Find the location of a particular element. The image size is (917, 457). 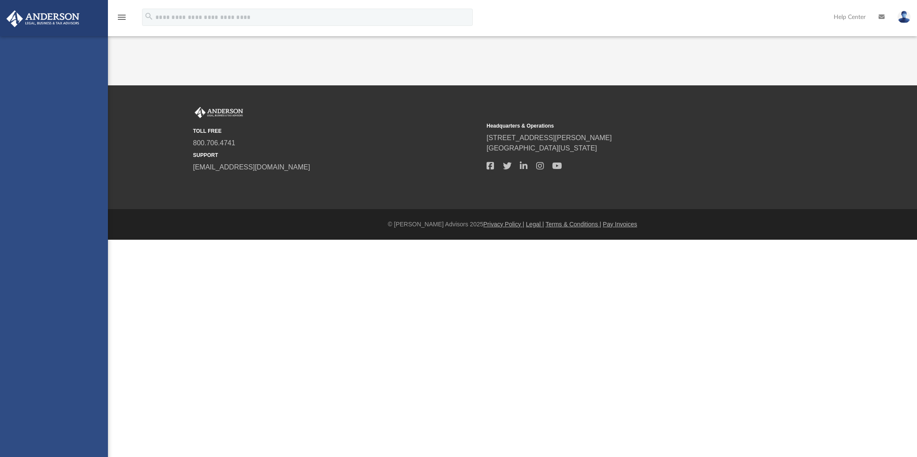

small: TOLL FREE is located at coordinates (337, 131).